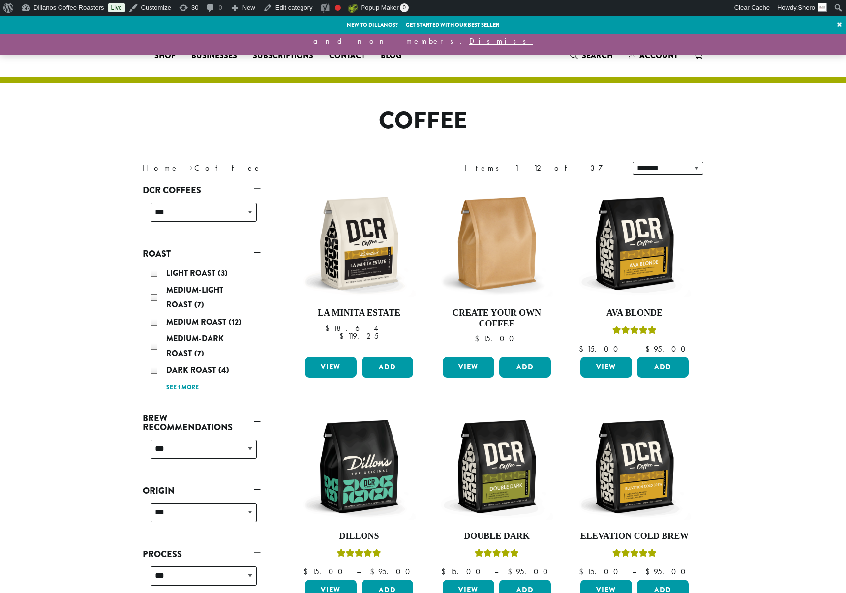  Describe the element at coordinates (635, 270) in the screenshot. I see `a: Ava BlondeRated 5.00 out of 5` at that location.